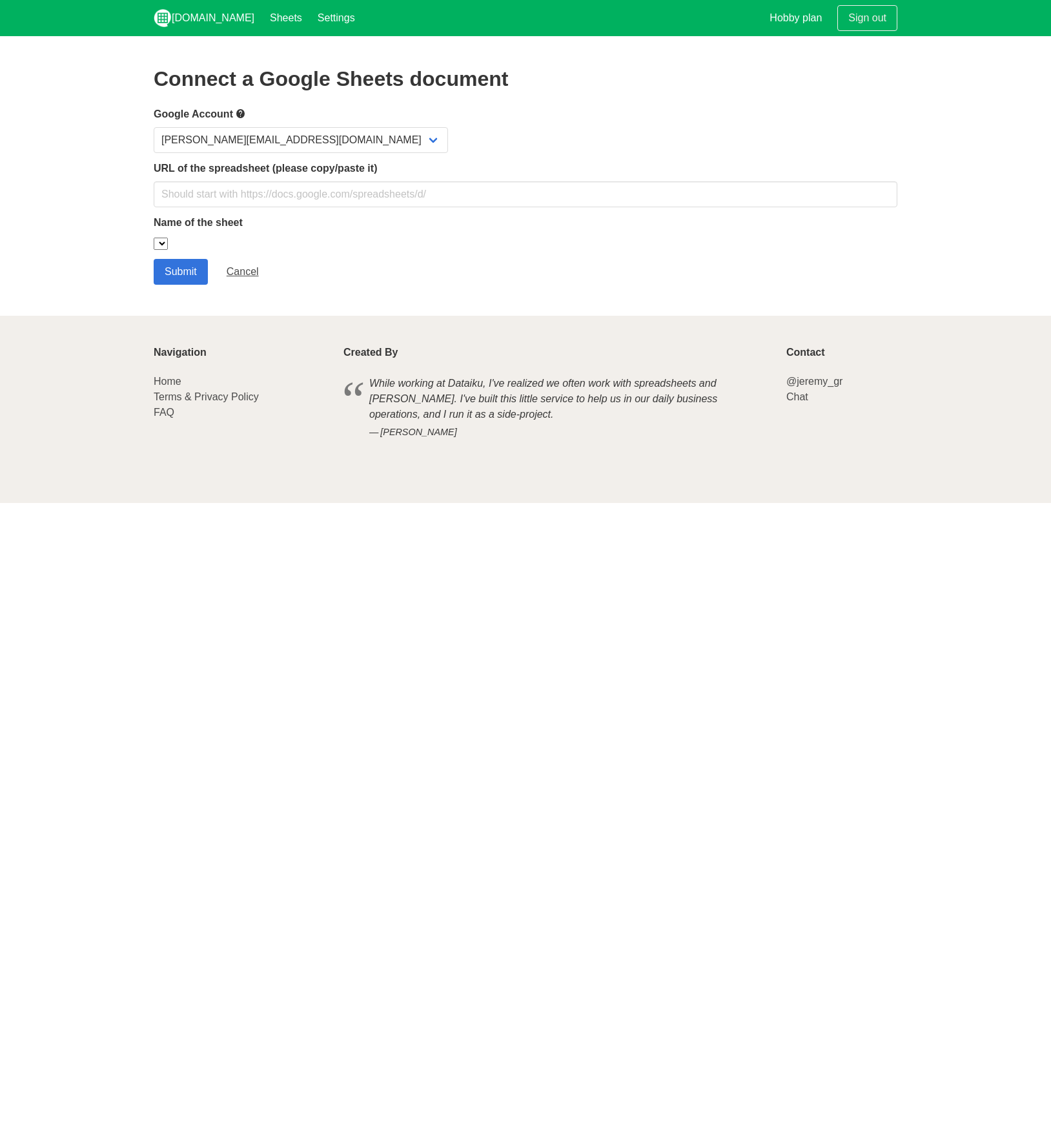 Image resolution: width=1051 pixels, height=1148 pixels. Describe the element at coordinates (526, 79) in the screenshot. I see `h2: Connect a Google Sheets document` at that location.